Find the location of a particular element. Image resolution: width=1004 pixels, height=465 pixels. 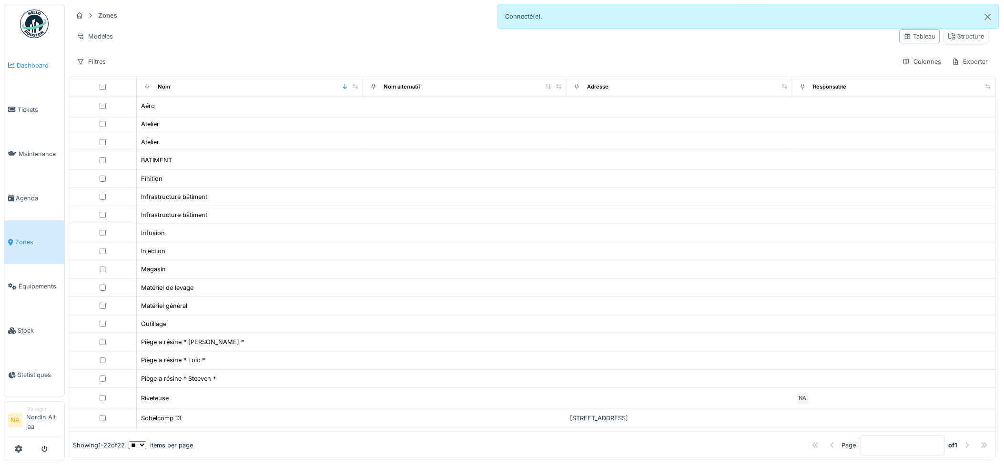

div: Nom is located at coordinates (164, 87).